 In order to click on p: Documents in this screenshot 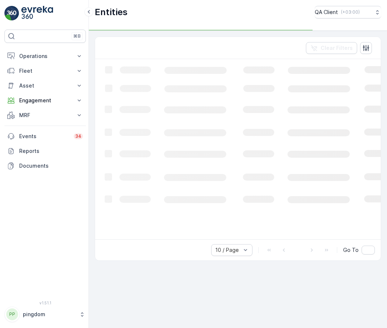, I will do `click(51, 166)`.